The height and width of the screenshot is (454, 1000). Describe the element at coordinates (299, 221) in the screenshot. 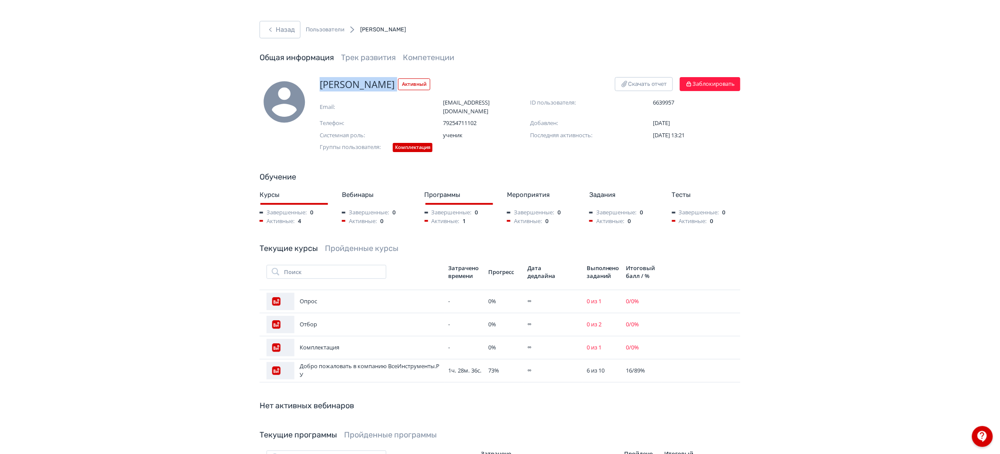

I see `span: 4` at that location.